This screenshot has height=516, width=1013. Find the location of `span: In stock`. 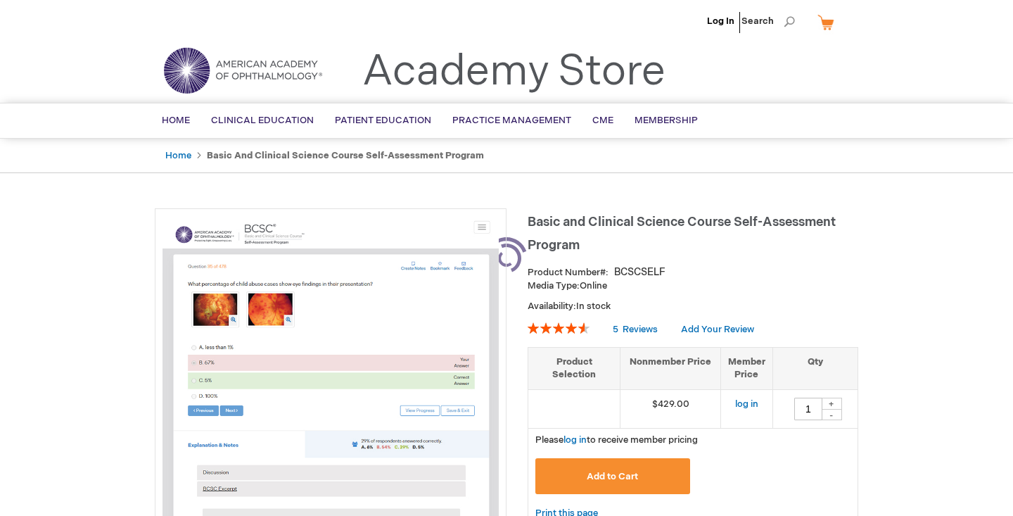

span: In stock is located at coordinates (593, 306).